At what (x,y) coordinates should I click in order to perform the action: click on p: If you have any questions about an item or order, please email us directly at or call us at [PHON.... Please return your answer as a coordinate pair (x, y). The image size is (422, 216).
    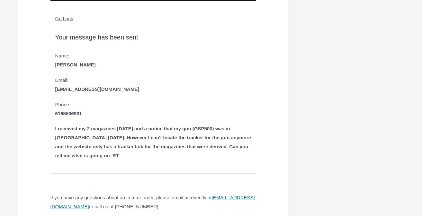
    Looking at the image, I should click on (153, 203).